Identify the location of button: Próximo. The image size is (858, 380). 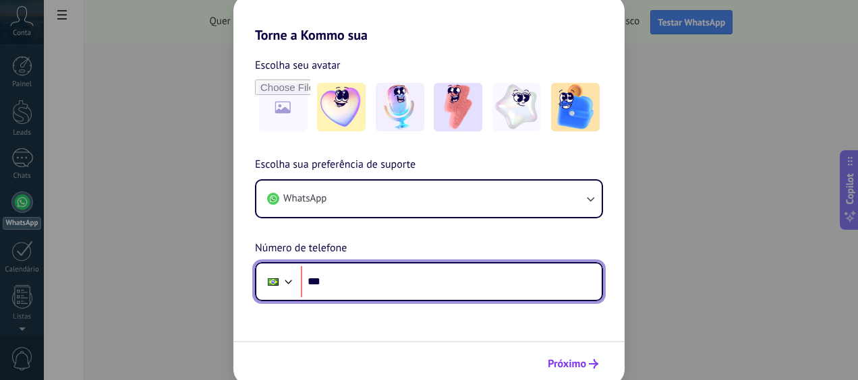
(573, 364).